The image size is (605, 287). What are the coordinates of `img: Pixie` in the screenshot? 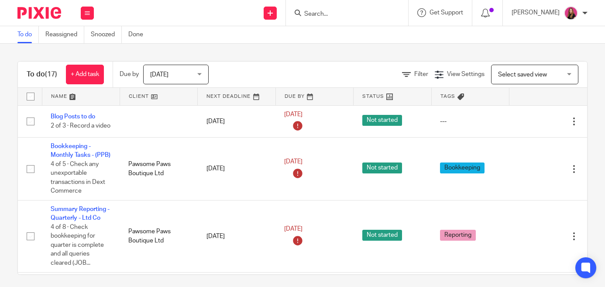 It's located at (39, 13).